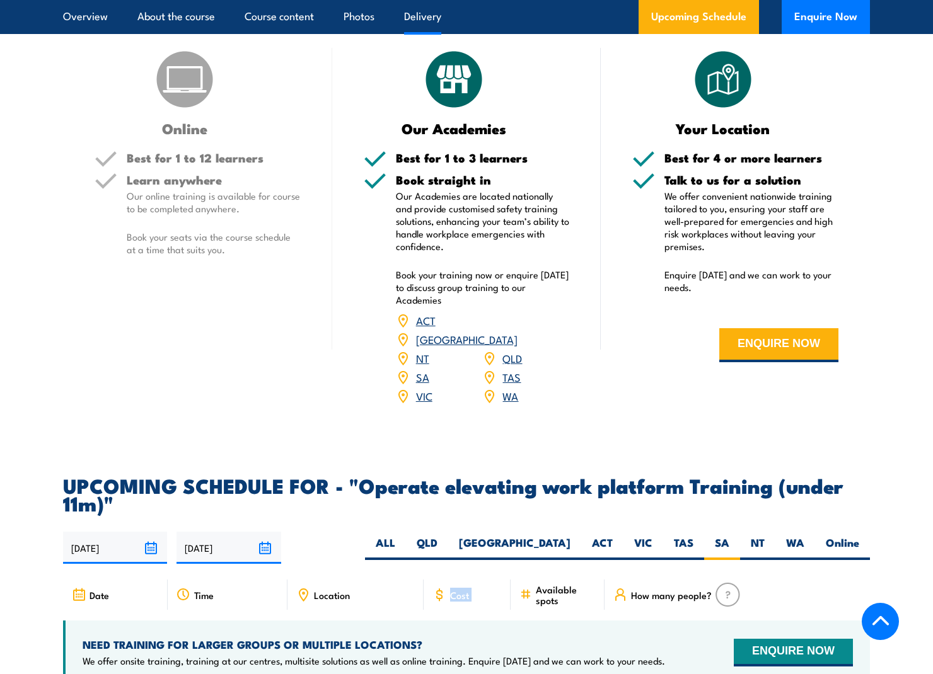  I want to click on label: VIC, so click(643, 548).